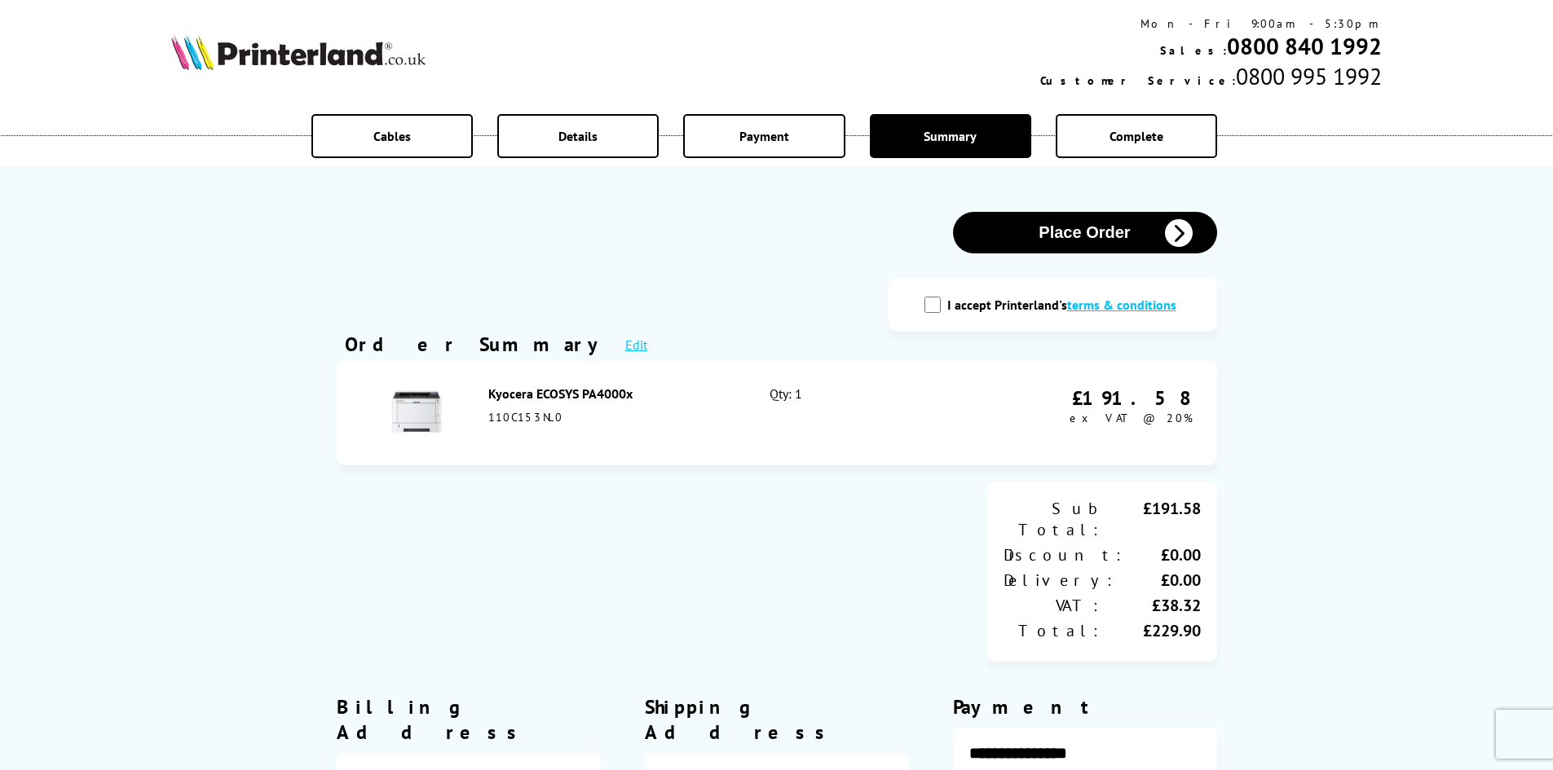  Describe the element at coordinates (777, 720) in the screenshot. I see `div: Shipping Address` at that location.